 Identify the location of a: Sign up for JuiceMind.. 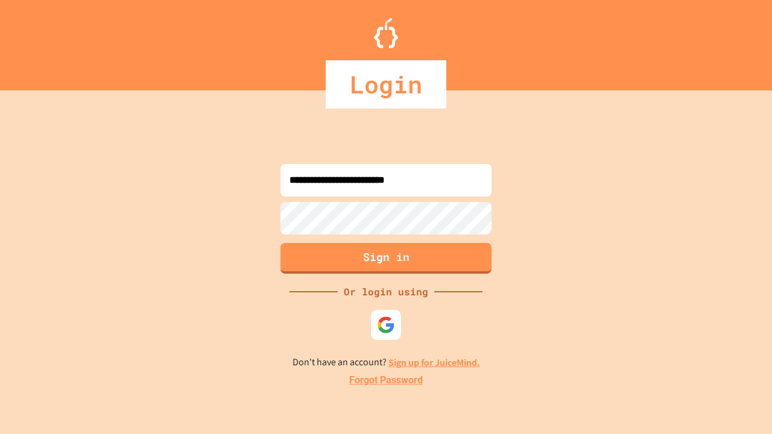
(434, 362).